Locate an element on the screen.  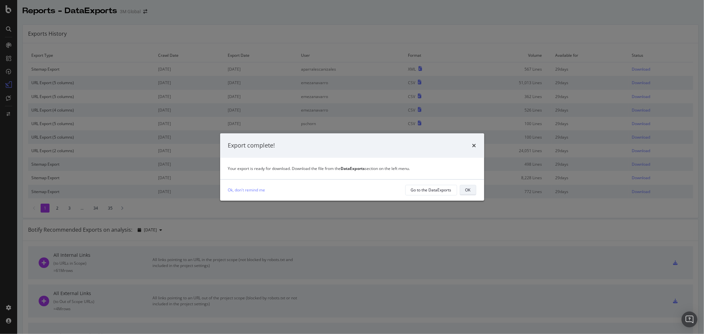
button: OK is located at coordinates (468, 190).